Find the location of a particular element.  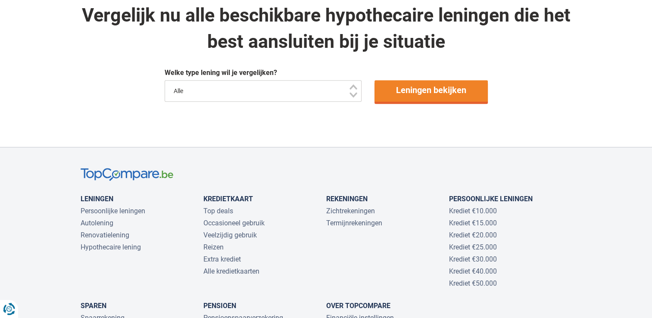

a: Leningen bekijken is located at coordinates (431, 91).